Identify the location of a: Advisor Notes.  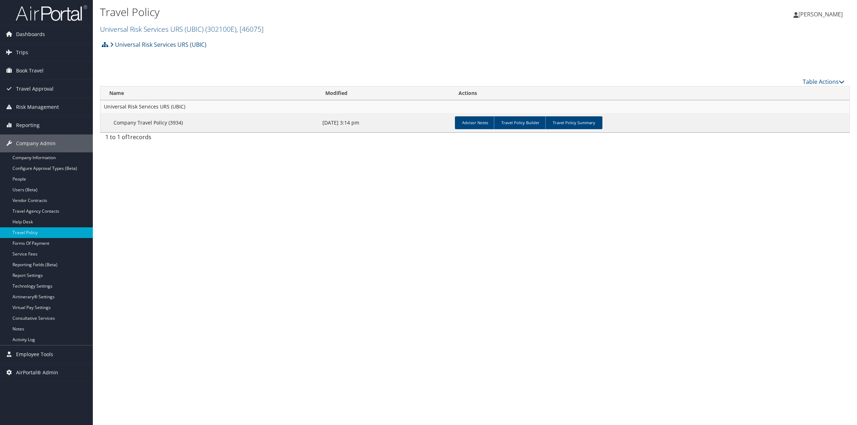
(475, 123).